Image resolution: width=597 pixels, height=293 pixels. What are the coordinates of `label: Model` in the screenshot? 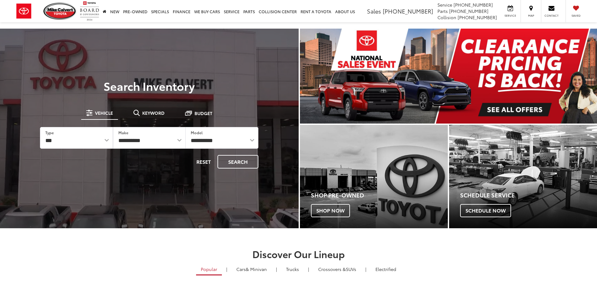 It's located at (197, 133).